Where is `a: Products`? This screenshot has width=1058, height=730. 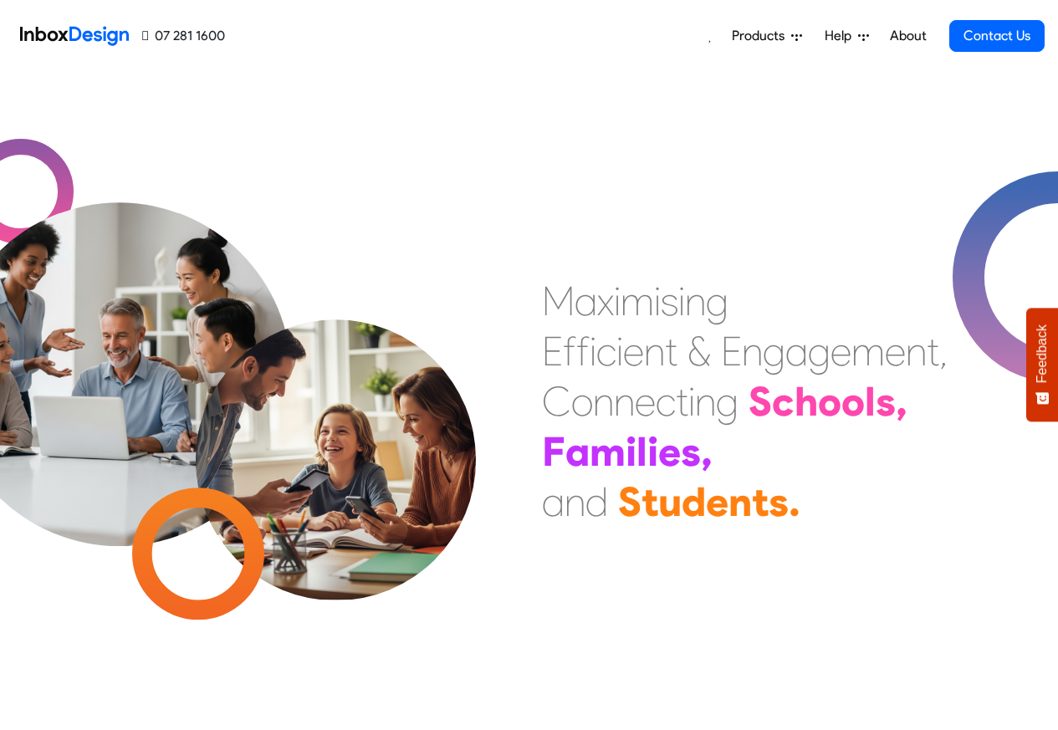
a: Products is located at coordinates (767, 36).